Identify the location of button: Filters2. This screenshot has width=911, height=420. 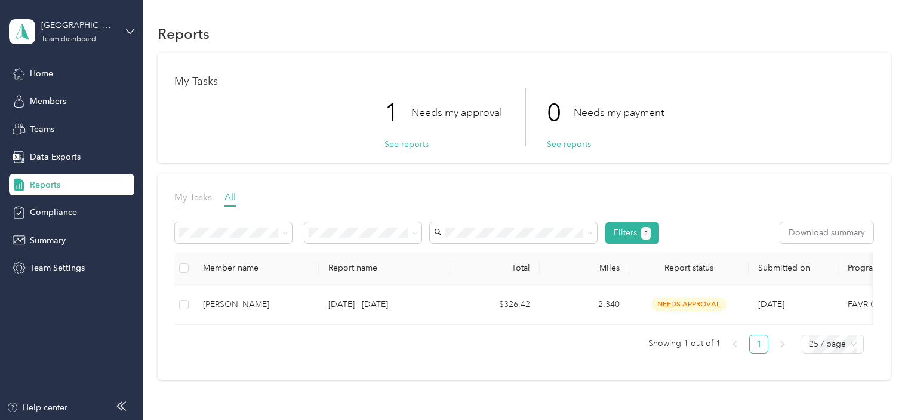
(632, 233).